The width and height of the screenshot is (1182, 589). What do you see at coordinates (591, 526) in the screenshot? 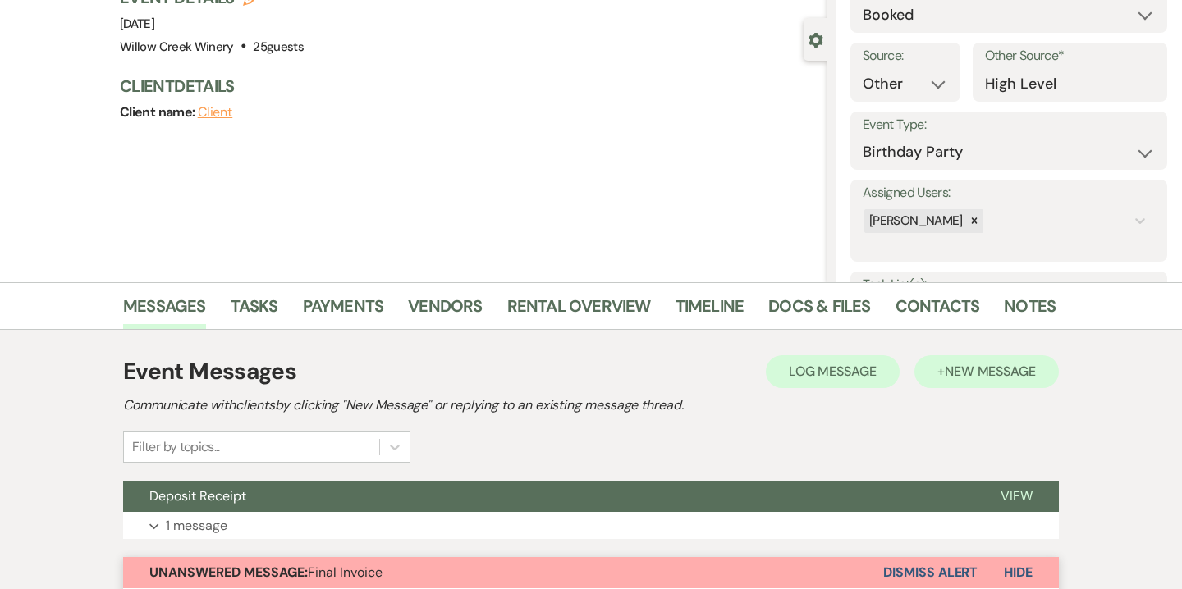
I see `button: 1 message` at bounding box center [591, 526].